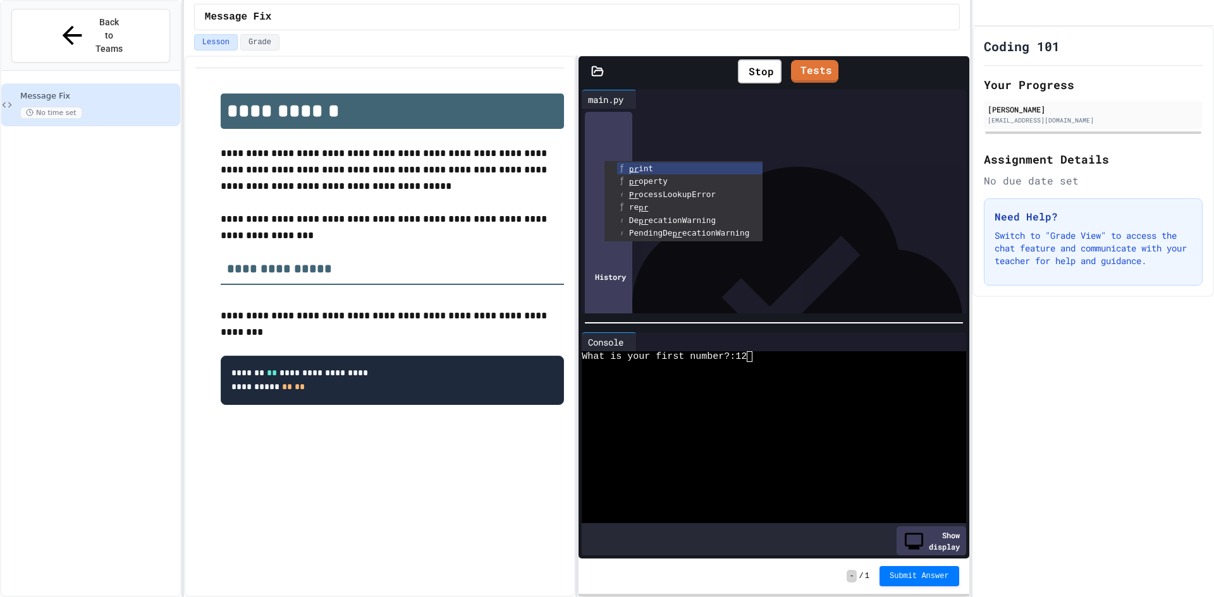 The height and width of the screenshot is (597, 1214). What do you see at coordinates (90, 35) in the screenshot?
I see `button: Back to Teams` at bounding box center [90, 35].